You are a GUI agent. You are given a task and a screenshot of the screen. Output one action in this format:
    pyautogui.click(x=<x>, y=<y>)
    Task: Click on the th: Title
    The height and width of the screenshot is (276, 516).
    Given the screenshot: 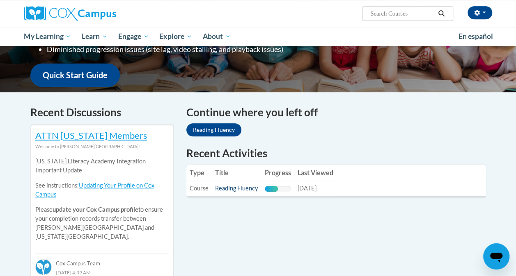 What is the action you would take?
    pyautogui.click(x=236, y=173)
    